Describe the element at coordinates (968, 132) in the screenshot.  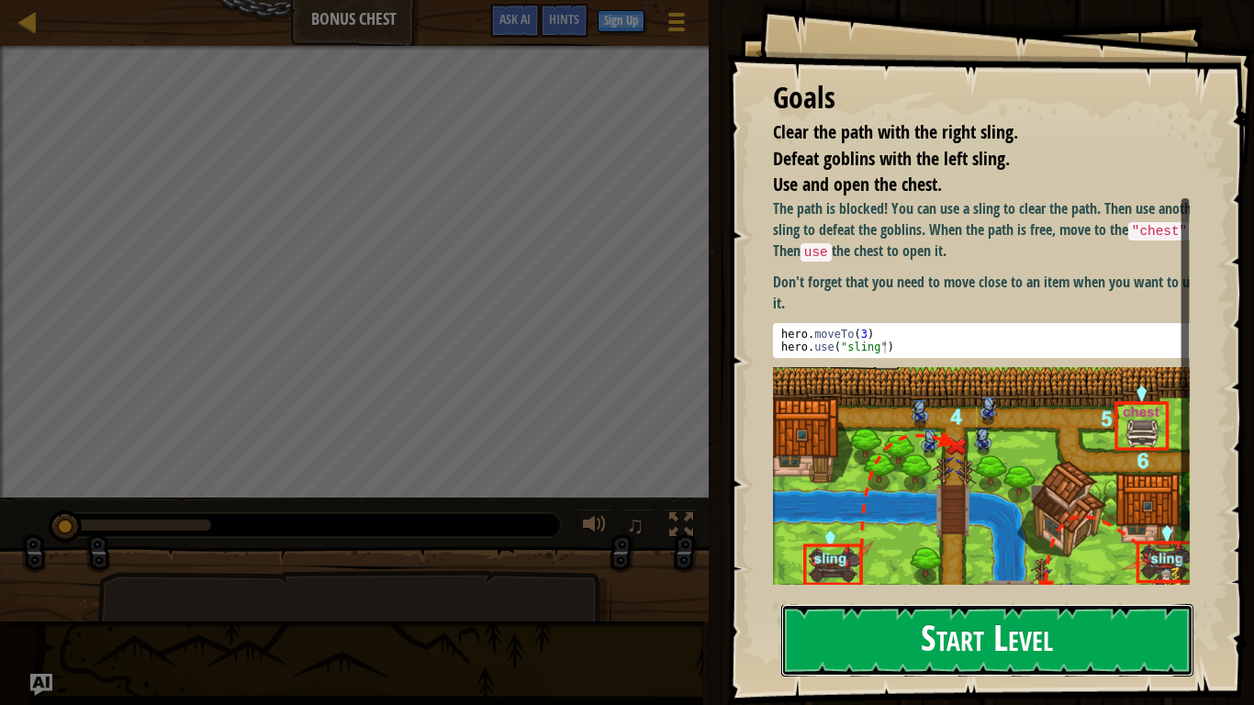
I see `li: Clear the path with the right sling.` at that location.